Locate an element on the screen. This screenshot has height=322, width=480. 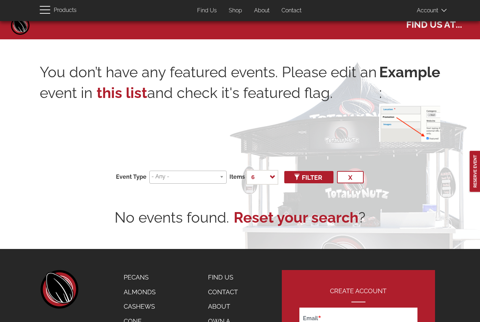
span: Find us at... is located at coordinates (434, 23).